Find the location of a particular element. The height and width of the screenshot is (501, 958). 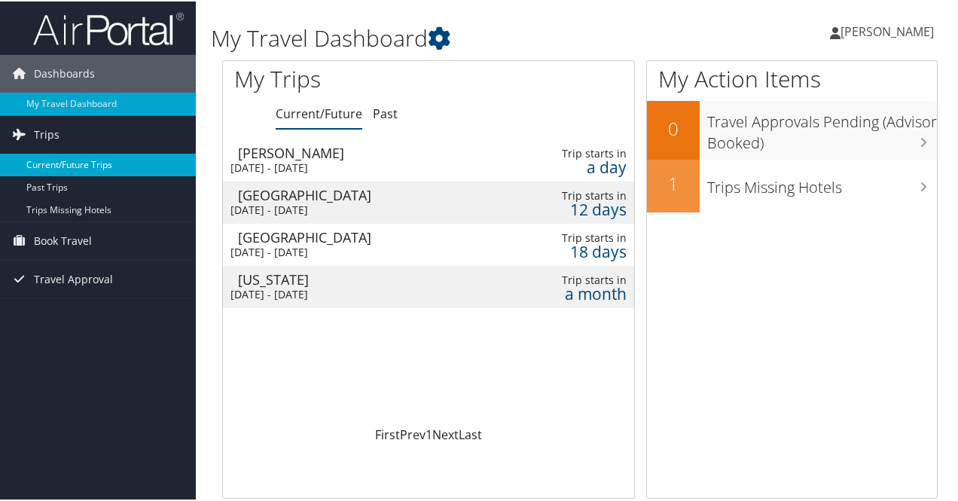

a: 1 is located at coordinates (429, 433).